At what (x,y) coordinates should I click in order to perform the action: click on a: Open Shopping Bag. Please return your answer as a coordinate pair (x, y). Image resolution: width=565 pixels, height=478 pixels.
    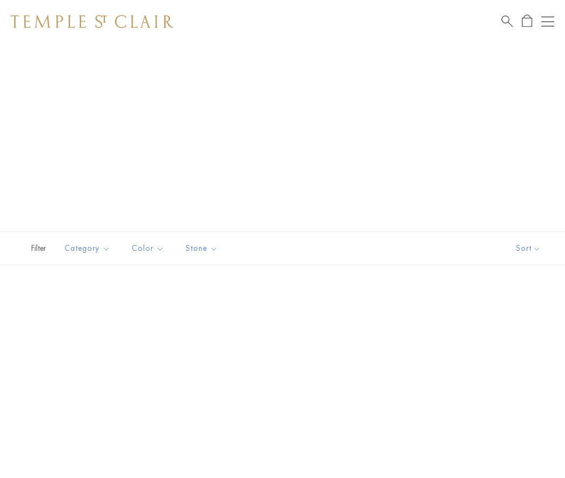
    Looking at the image, I should click on (527, 21).